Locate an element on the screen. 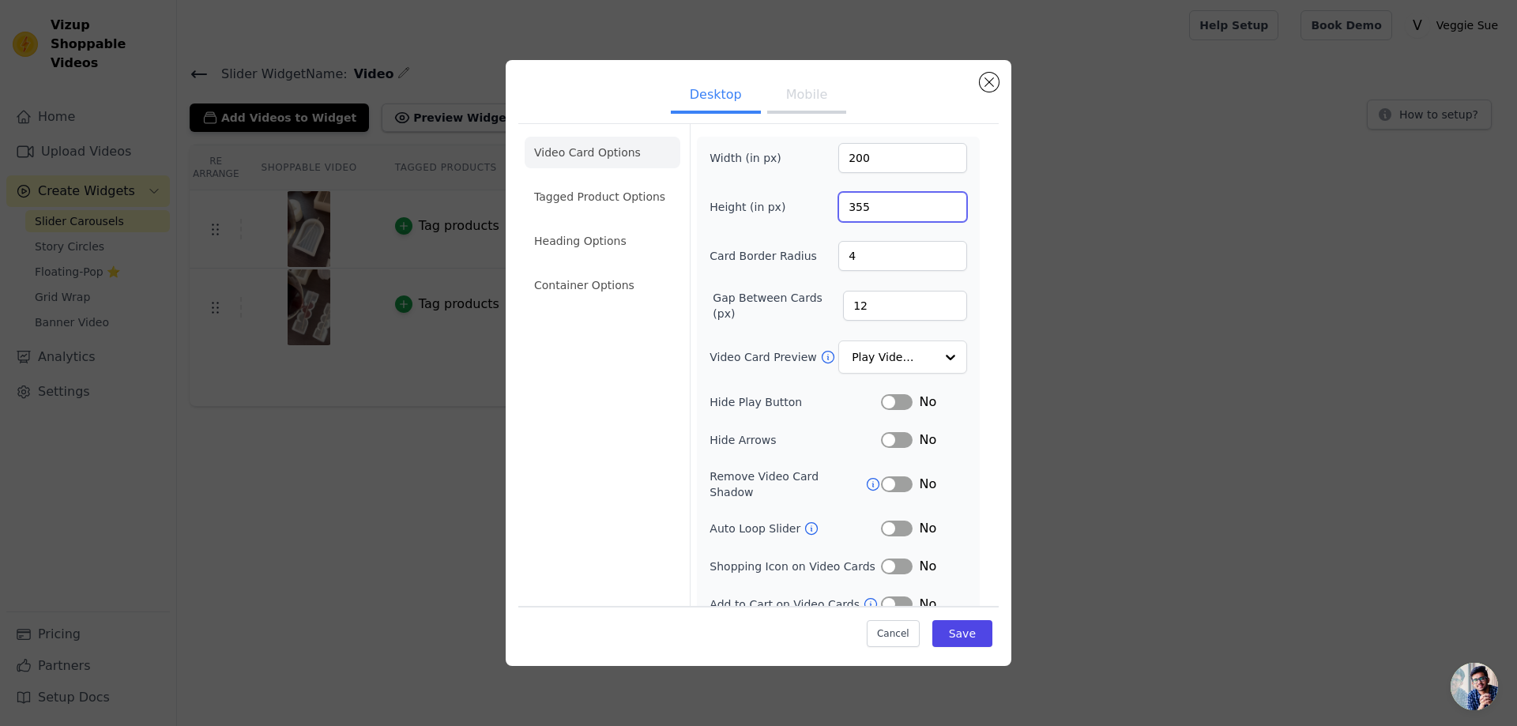 This screenshot has height=726, width=1517. button: Desktop is located at coordinates (716, 96).